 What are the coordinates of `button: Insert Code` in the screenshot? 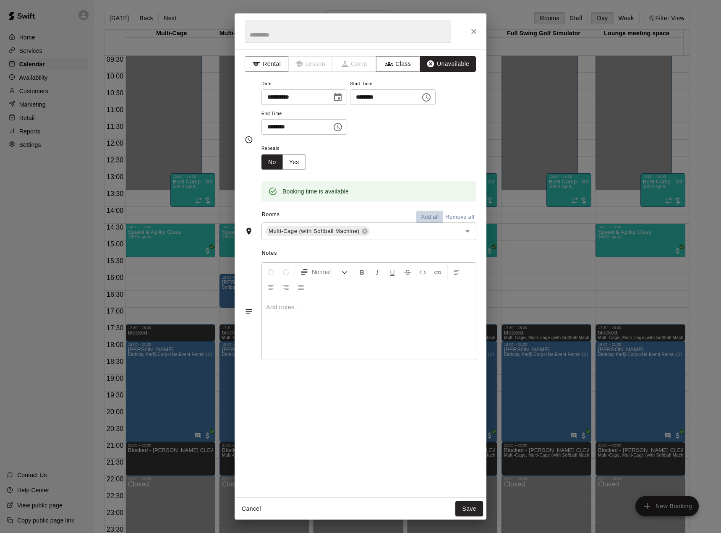 It's located at (423, 272).